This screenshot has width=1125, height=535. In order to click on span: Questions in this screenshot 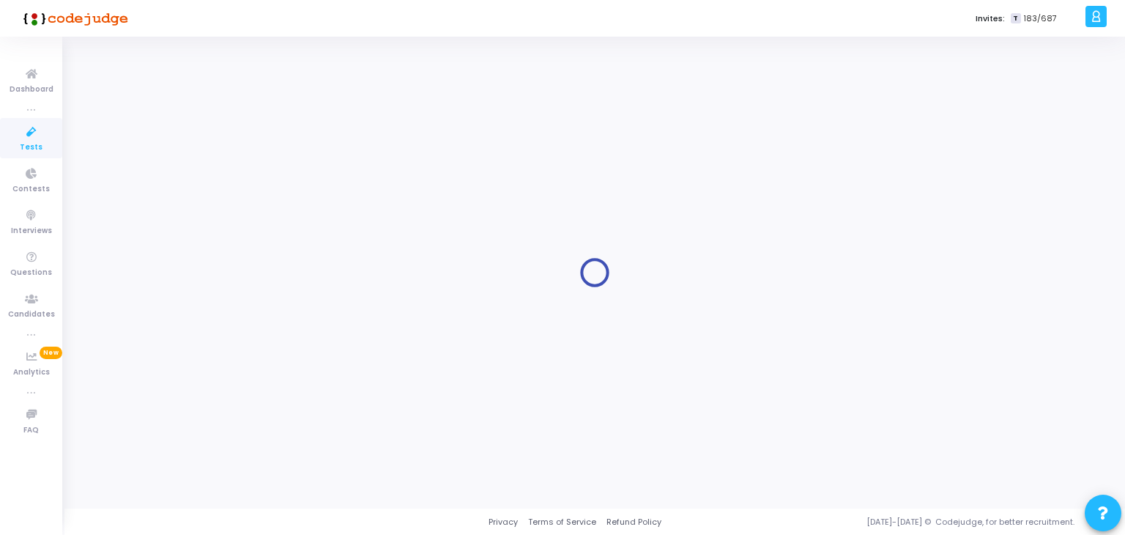, I will do `click(31, 273)`.